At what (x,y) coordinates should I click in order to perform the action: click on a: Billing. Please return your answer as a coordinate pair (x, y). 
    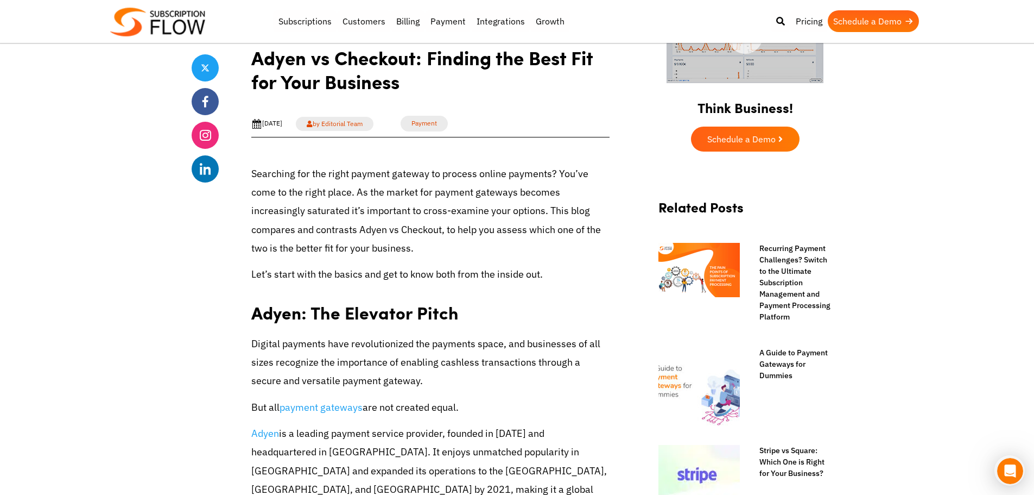
    Looking at the image, I should click on (408, 21).